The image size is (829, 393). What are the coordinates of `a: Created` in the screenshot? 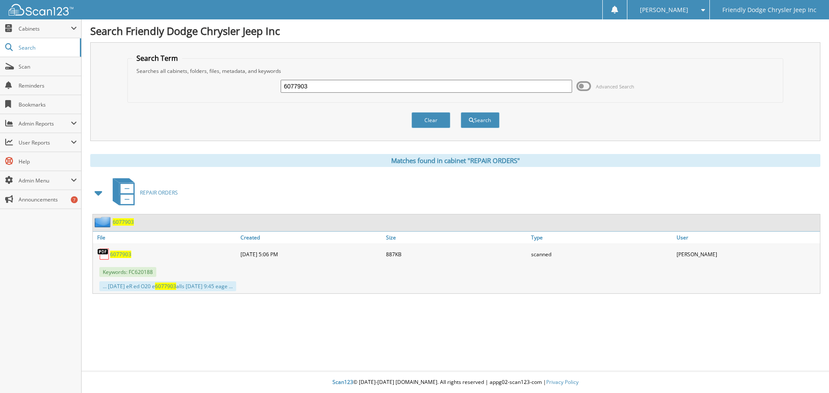 It's located at (311, 237).